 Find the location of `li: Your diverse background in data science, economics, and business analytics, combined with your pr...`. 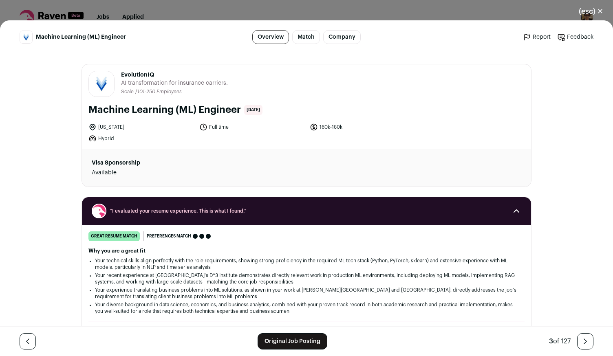

li: Your diverse background in data science, economics, and business analytics, combined with your pr... is located at coordinates (306, 308).